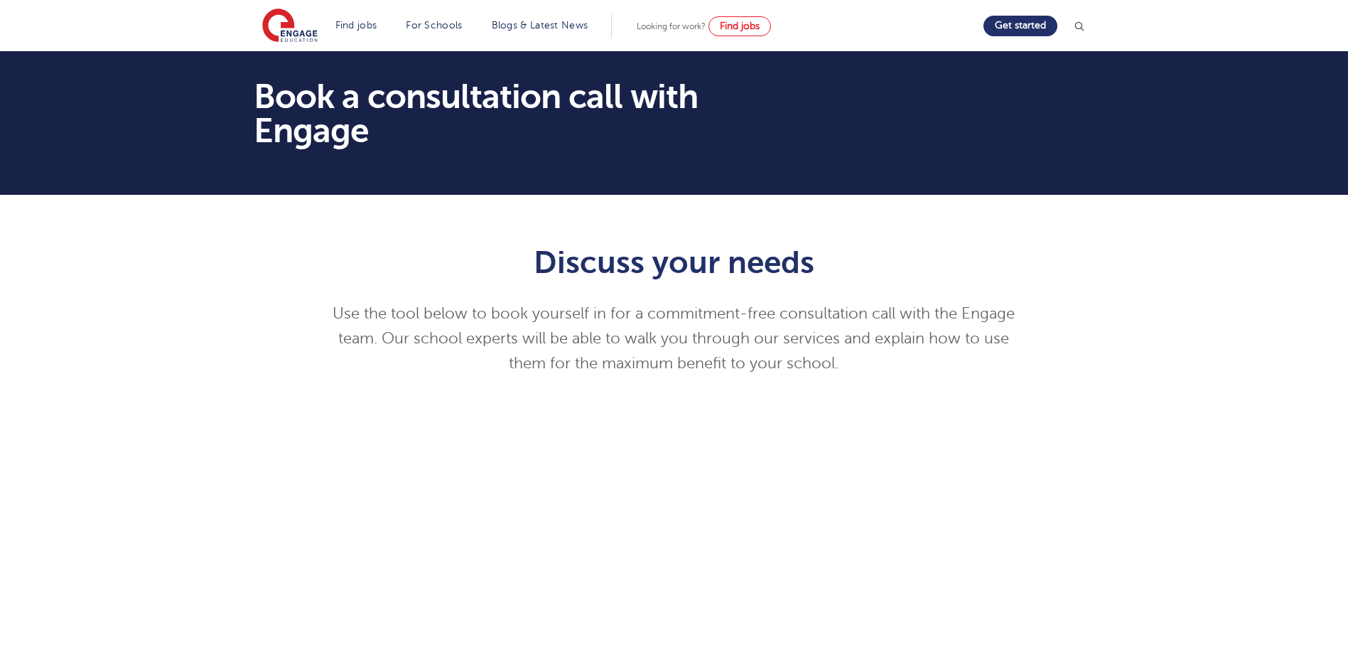 This screenshot has width=1348, height=657. Describe the element at coordinates (540, 25) in the screenshot. I see `a: Blogs & Latest News` at that location.